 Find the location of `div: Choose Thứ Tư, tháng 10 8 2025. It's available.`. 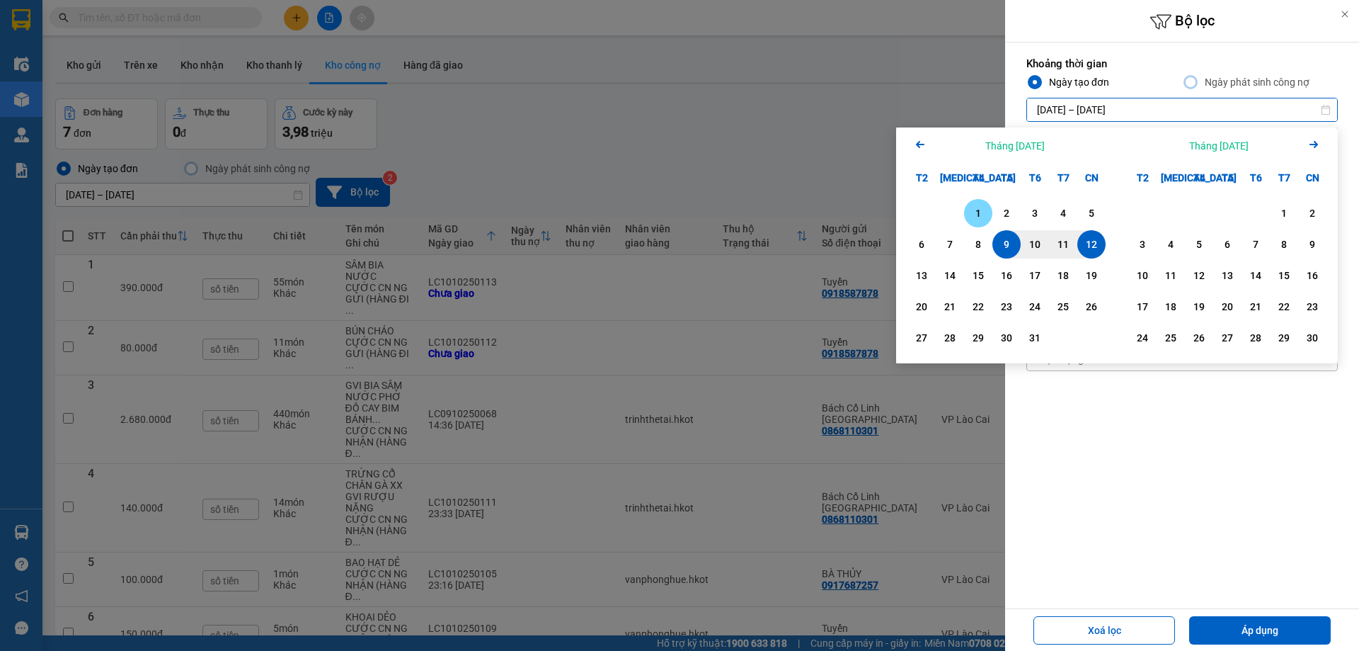

div: Choose Thứ Tư, tháng 10 8 2025. It's available. is located at coordinates (978, 244).